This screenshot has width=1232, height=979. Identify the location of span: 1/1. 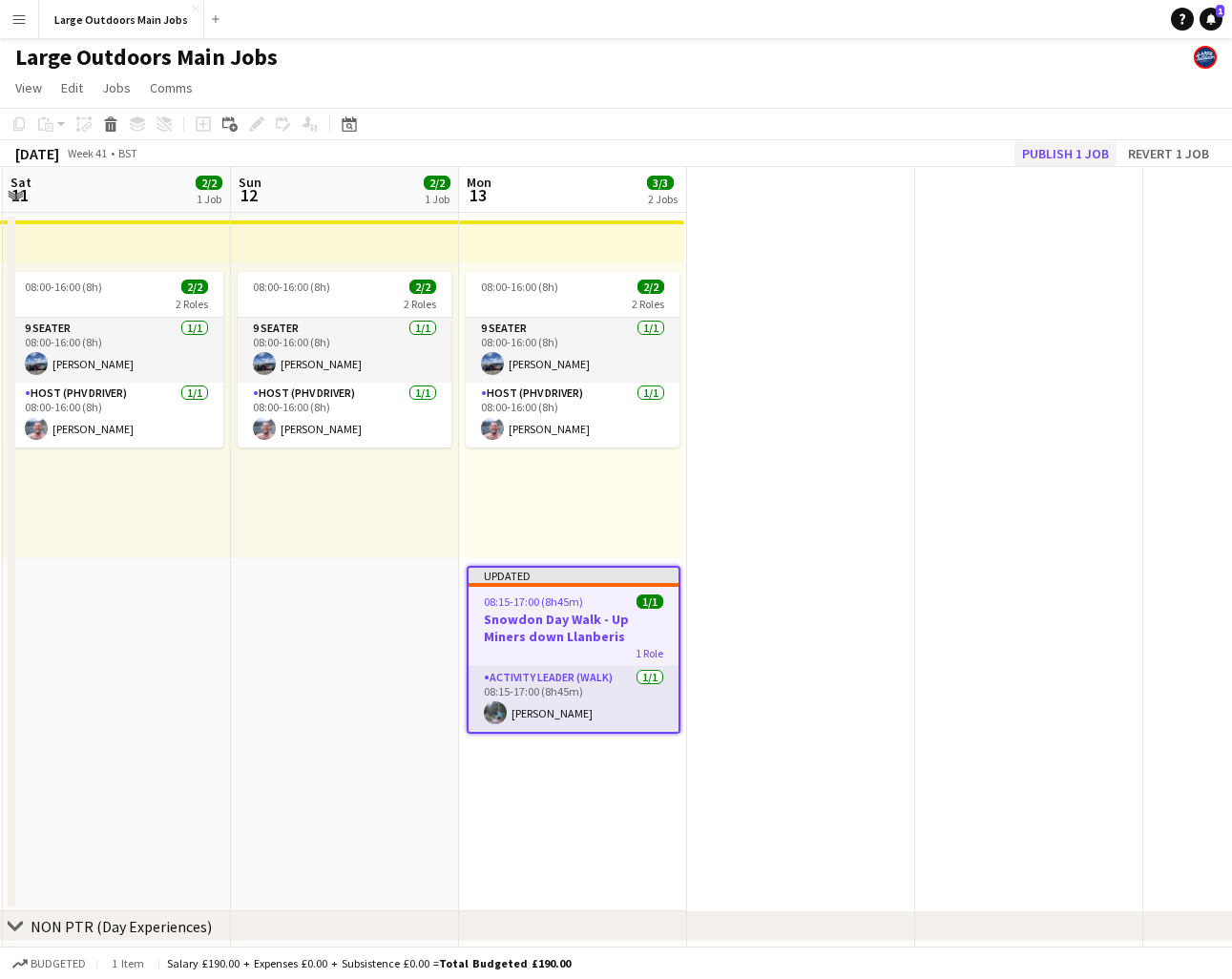
(650, 601).